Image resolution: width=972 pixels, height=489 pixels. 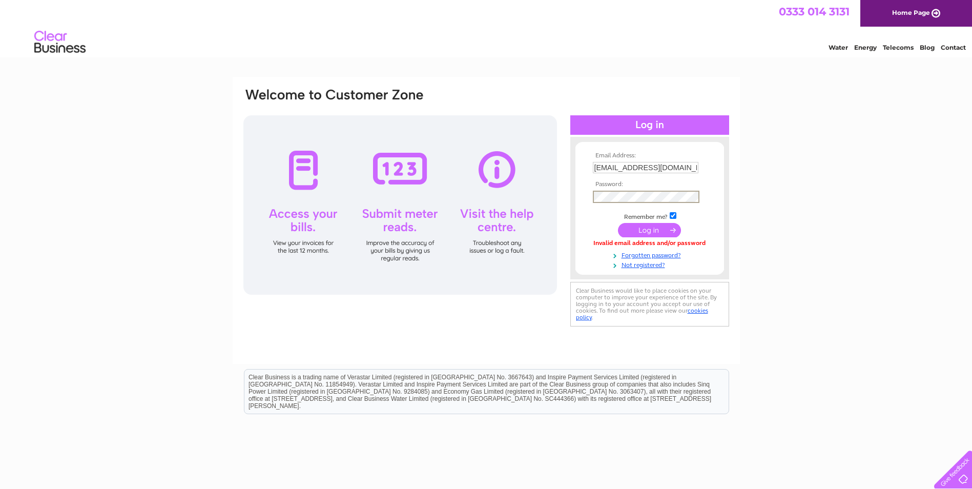 What do you see at coordinates (642, 314) in the screenshot?
I see `a: cookies policy` at bounding box center [642, 314].